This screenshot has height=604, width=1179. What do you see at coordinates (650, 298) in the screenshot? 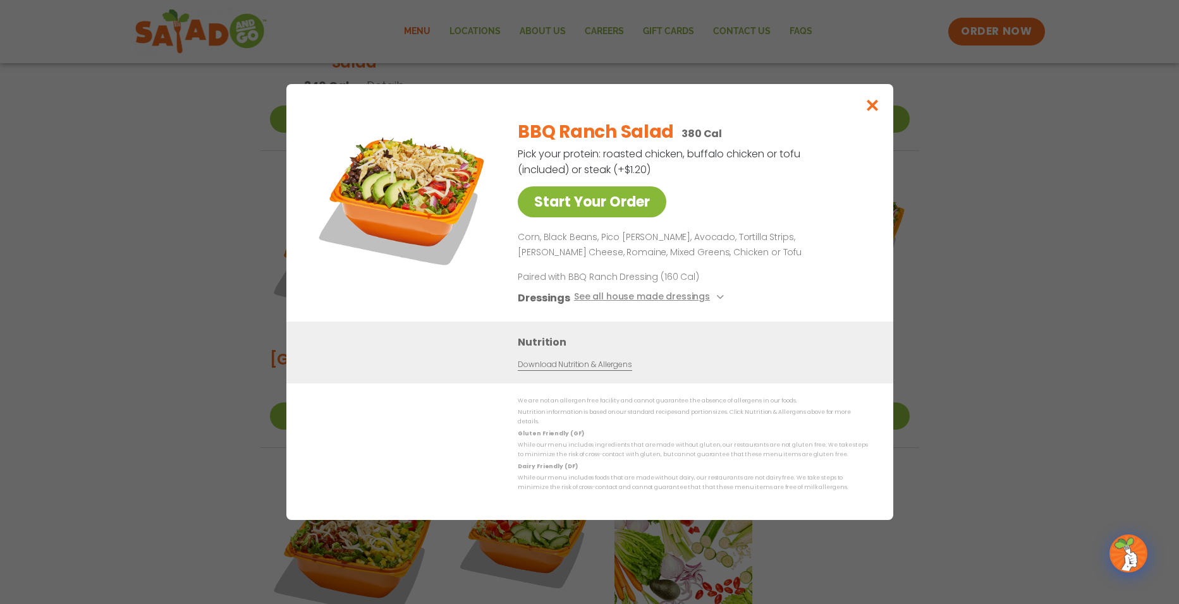
I see `button: See all house made dressings` at bounding box center [650, 298].